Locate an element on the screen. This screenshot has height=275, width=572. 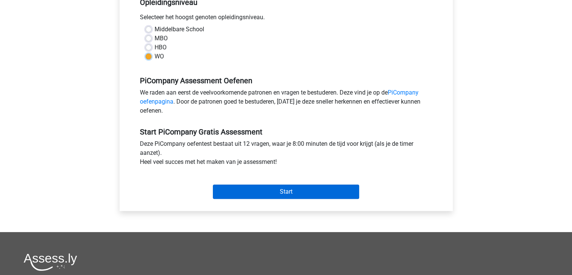
label: WO is located at coordinates (159, 56).